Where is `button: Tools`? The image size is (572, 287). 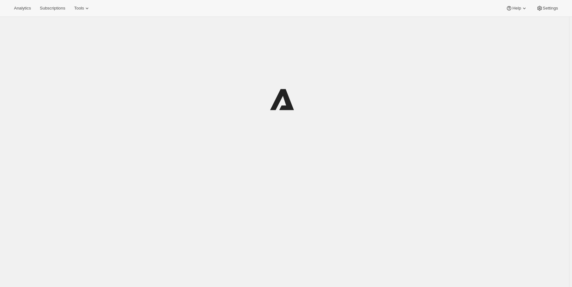
button: Tools is located at coordinates (82, 8).